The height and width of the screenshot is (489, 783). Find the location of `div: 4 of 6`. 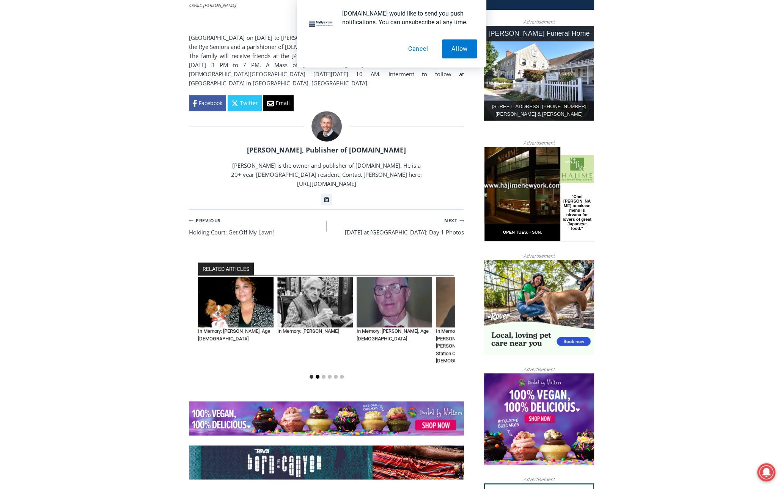

div: 4 of 6 is located at coordinates (474, 323).